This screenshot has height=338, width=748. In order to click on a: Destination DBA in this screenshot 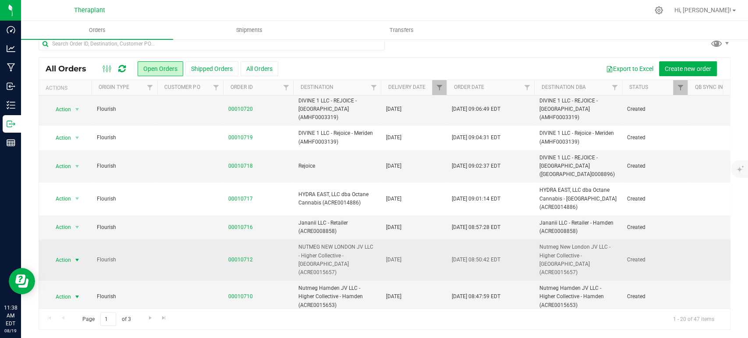, I will do `click(563, 87)`.